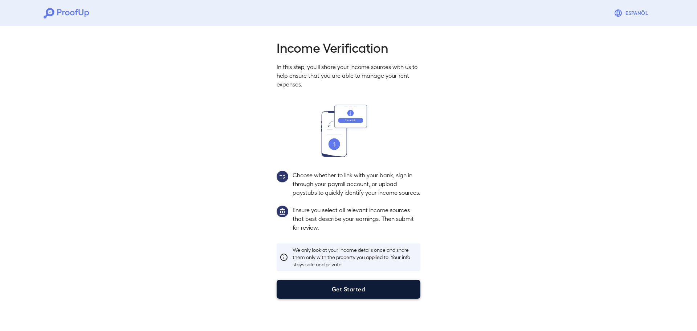  I want to click on button: Espanõl, so click(632, 13).